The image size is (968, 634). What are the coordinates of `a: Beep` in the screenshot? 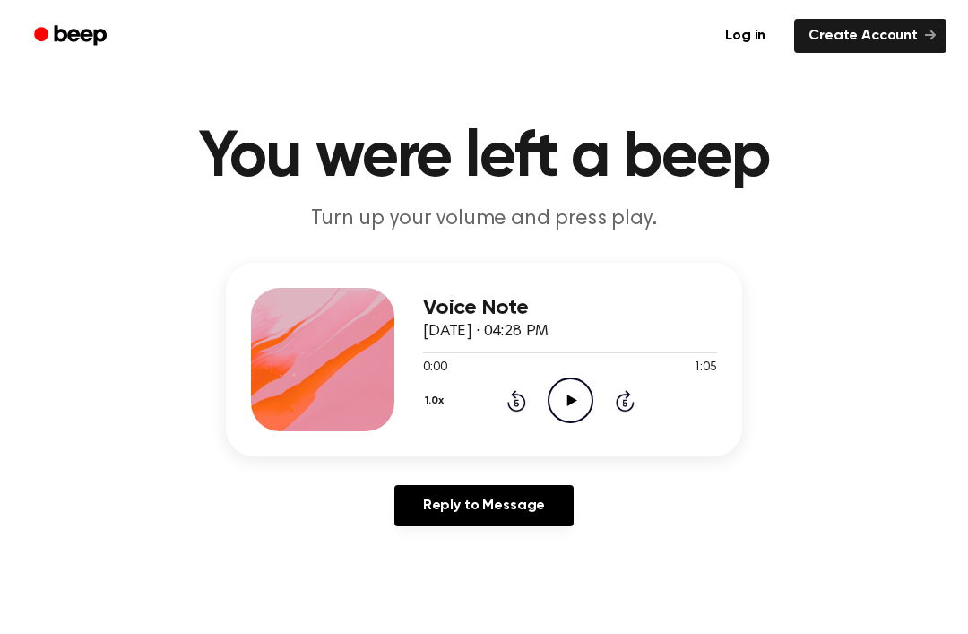 It's located at (72, 36).